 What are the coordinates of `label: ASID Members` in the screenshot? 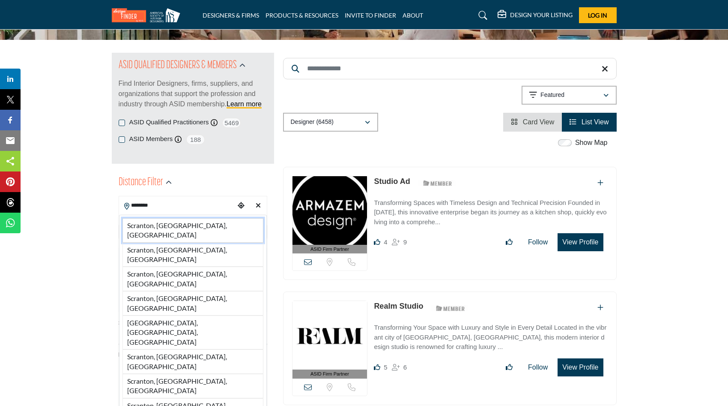 It's located at (151, 139).